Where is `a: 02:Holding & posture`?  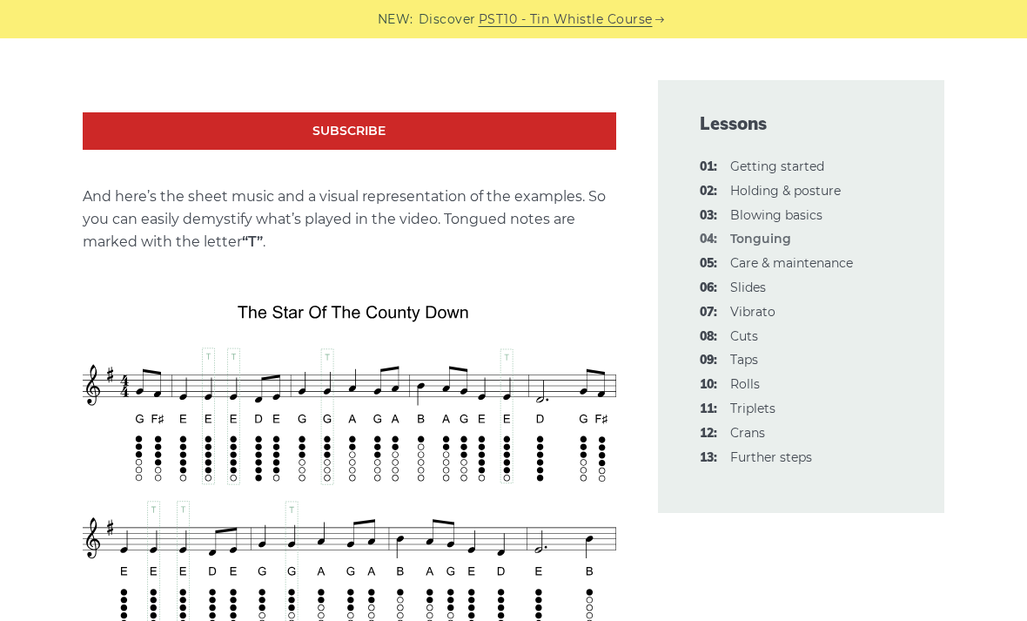 a: 02:Holding & posture is located at coordinates (785, 191).